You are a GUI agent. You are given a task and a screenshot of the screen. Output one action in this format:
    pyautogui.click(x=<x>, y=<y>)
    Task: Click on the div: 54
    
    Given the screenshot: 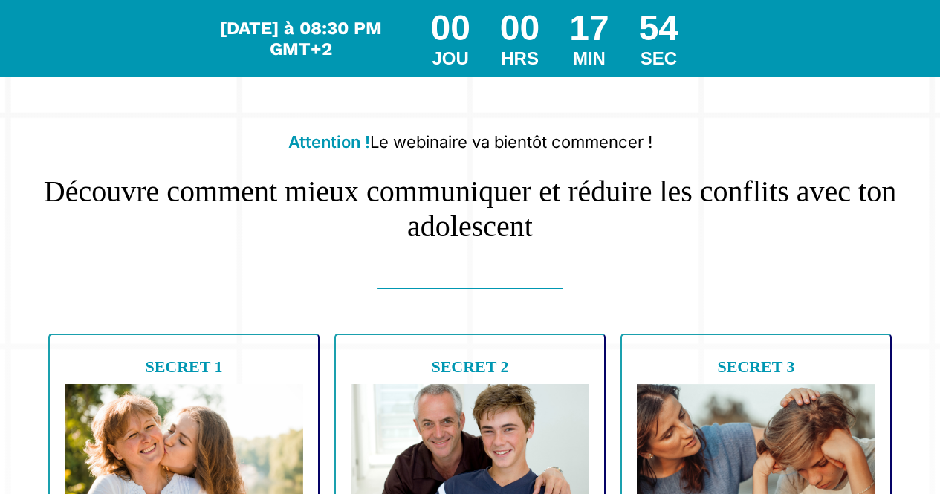 What is the action you would take?
    pyautogui.click(x=658, y=27)
    